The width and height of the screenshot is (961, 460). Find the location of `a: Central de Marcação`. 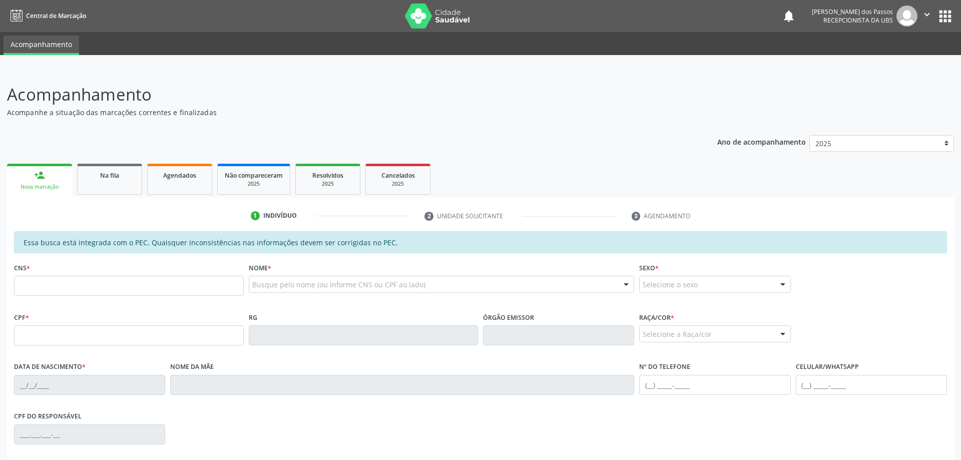

a: Central de Marcação is located at coordinates (47, 16).